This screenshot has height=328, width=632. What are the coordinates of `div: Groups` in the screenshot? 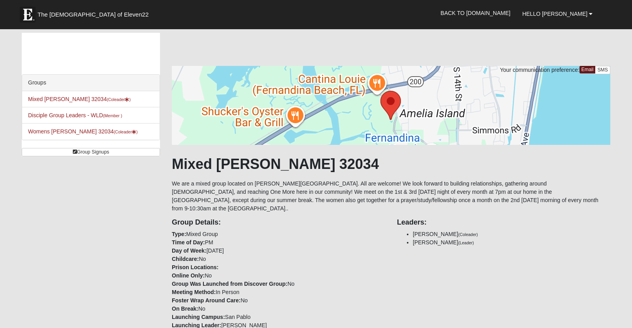 It's located at (91, 83).